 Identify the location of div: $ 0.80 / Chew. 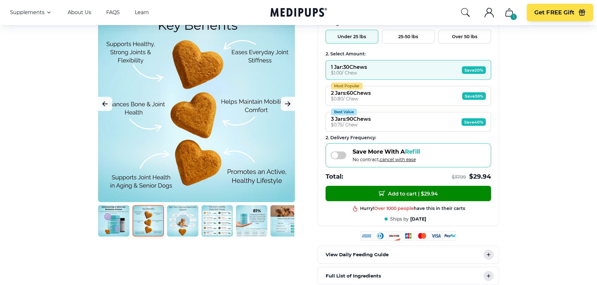
(350, 99).